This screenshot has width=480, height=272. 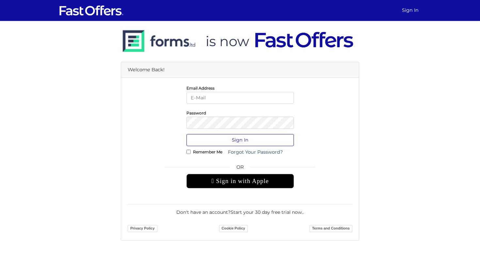 What do you see at coordinates (256, 152) in the screenshot?
I see `a: Forgot Your Password?` at bounding box center [256, 152].